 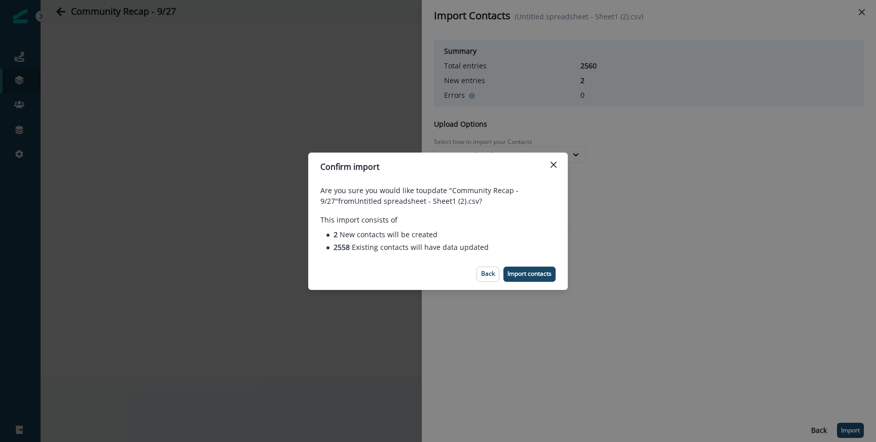 What do you see at coordinates (438, 196) in the screenshot?
I see `p: Are you sure you would like to update "Community Recap - 9/27" from Untitled spreadsheet - Sheet1...` at bounding box center [438, 196].